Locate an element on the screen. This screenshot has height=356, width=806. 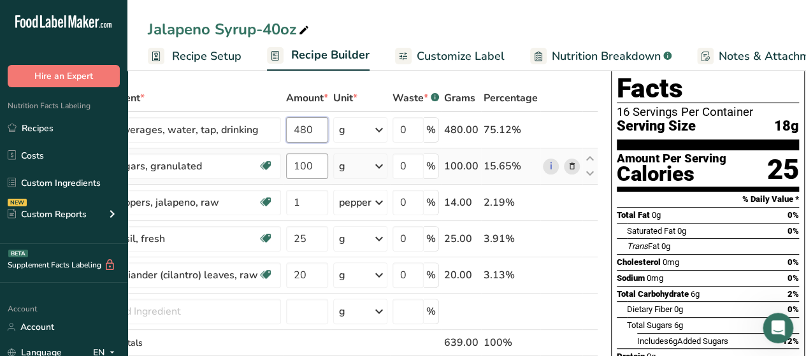
span: Percentage is located at coordinates (510, 98).